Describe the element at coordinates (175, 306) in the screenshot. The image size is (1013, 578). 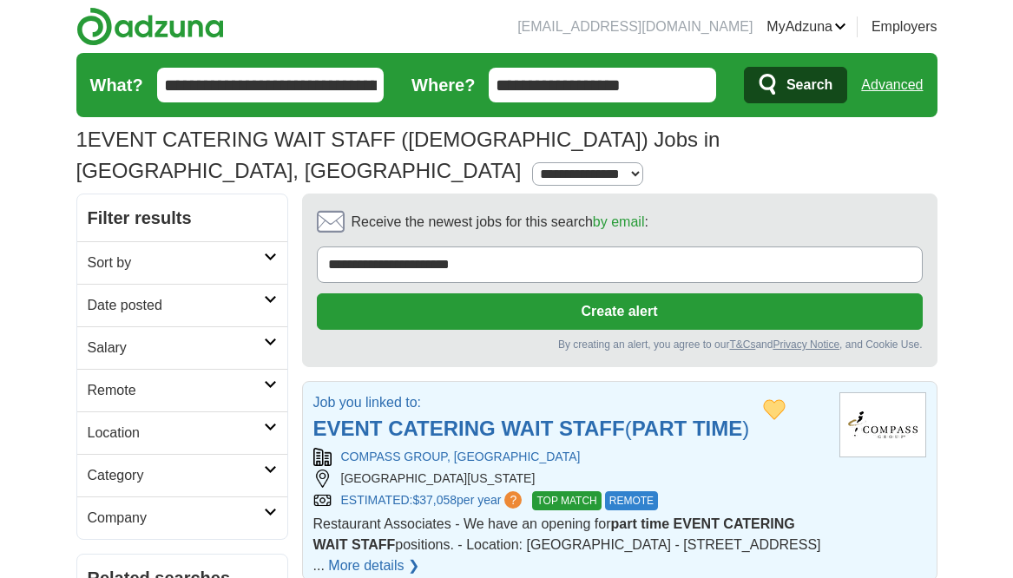
I see `h2: Date posted` at that location.